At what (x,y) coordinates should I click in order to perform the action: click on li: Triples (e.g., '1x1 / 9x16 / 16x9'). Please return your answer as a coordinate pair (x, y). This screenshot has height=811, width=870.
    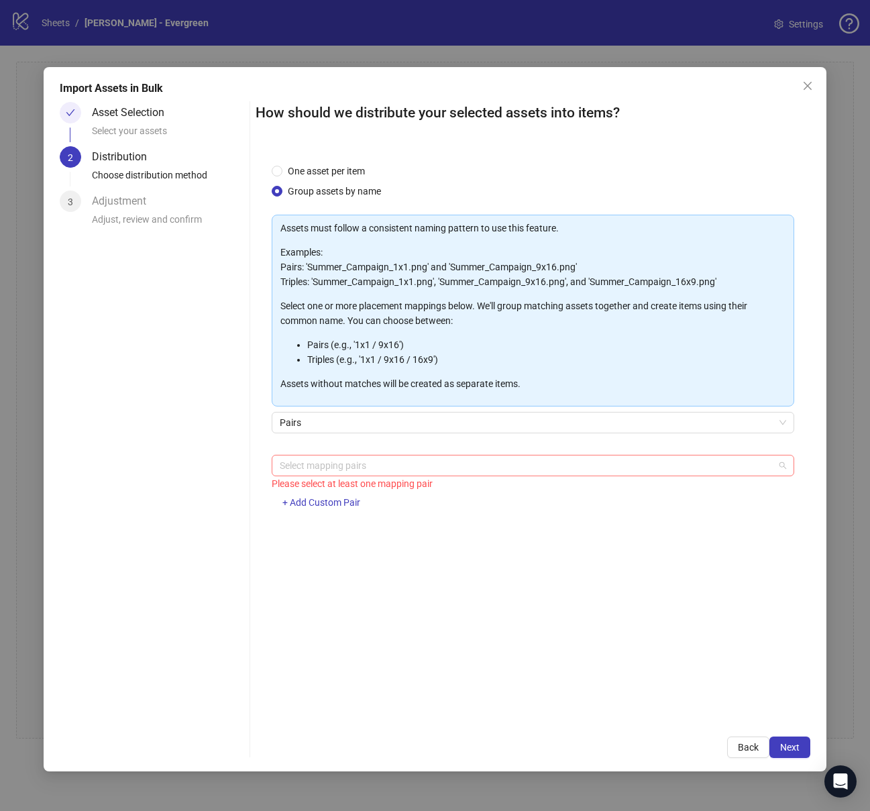
    Looking at the image, I should click on (546, 360).